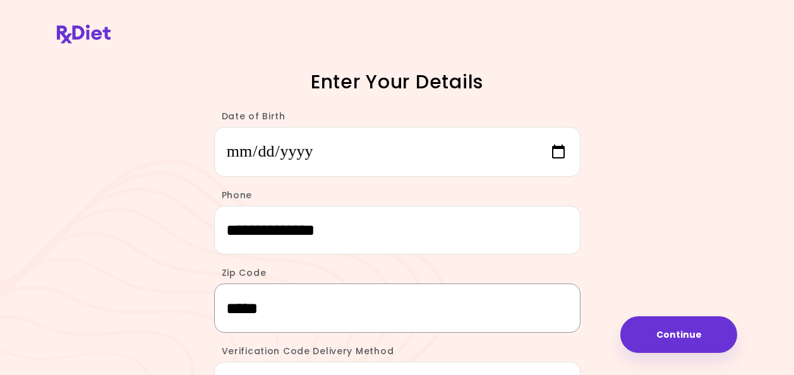 This screenshot has width=794, height=375. I want to click on label: Phone, so click(233, 195).